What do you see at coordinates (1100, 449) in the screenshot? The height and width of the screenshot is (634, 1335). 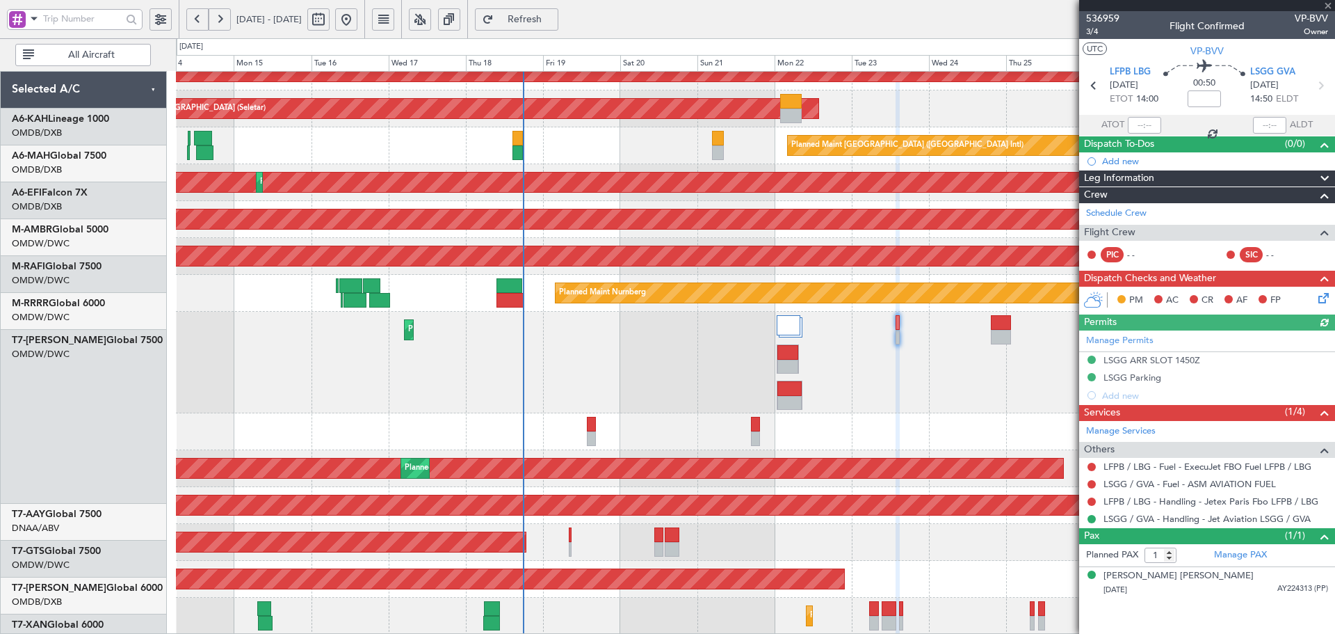 I see `span: Others` at bounding box center [1100, 449].